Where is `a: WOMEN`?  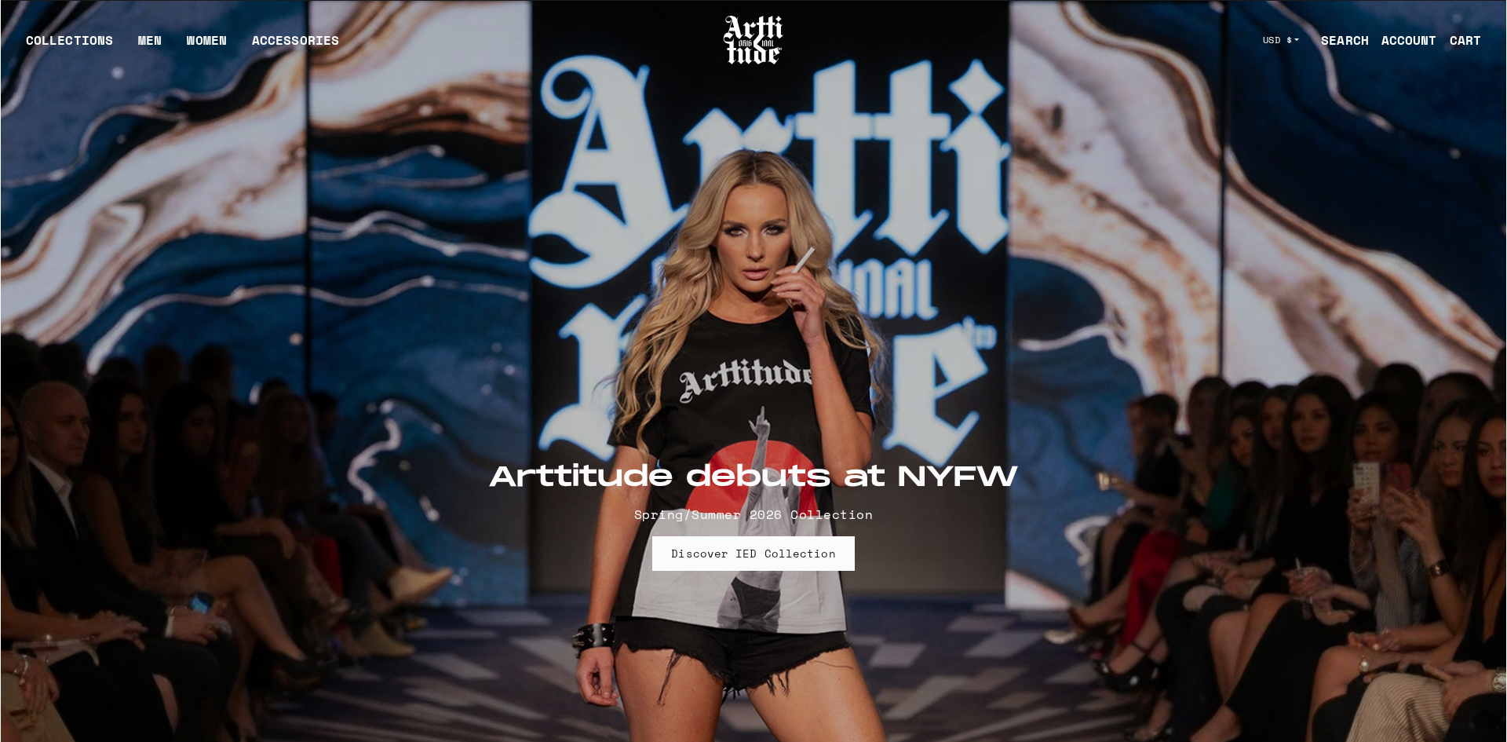 a: WOMEN is located at coordinates (206, 46).